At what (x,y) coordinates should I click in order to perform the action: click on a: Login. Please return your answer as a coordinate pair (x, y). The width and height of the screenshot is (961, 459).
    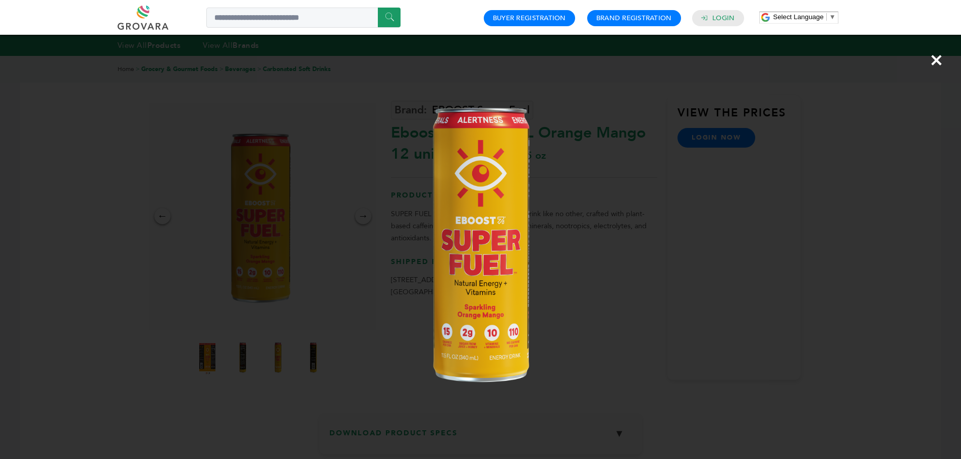
    Looking at the image, I should click on (723, 18).